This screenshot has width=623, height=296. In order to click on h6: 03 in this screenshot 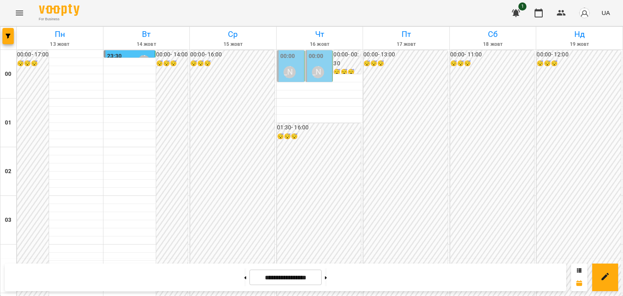, I will do `click(8, 220)`.